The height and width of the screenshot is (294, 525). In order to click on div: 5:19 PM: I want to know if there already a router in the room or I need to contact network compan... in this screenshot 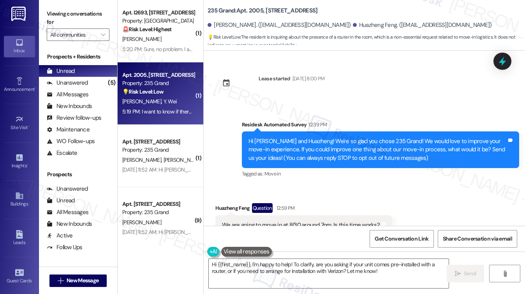, I will do `click(243, 111)`.